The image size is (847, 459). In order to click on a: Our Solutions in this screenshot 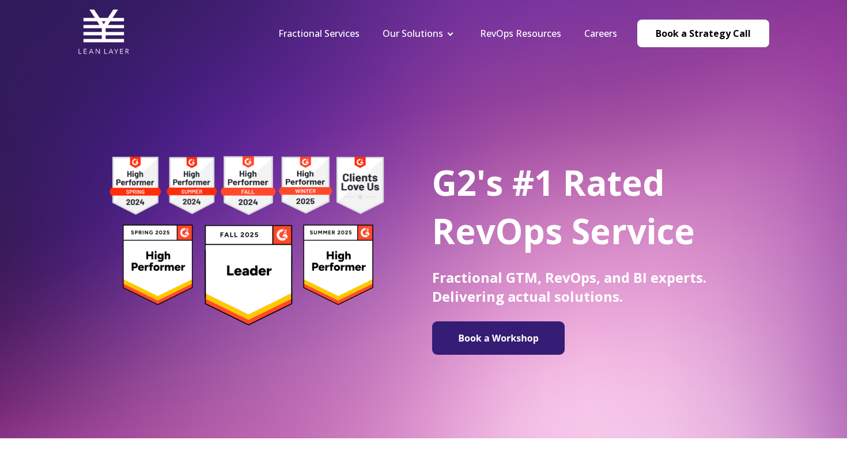, I will do `click(413, 33)`.